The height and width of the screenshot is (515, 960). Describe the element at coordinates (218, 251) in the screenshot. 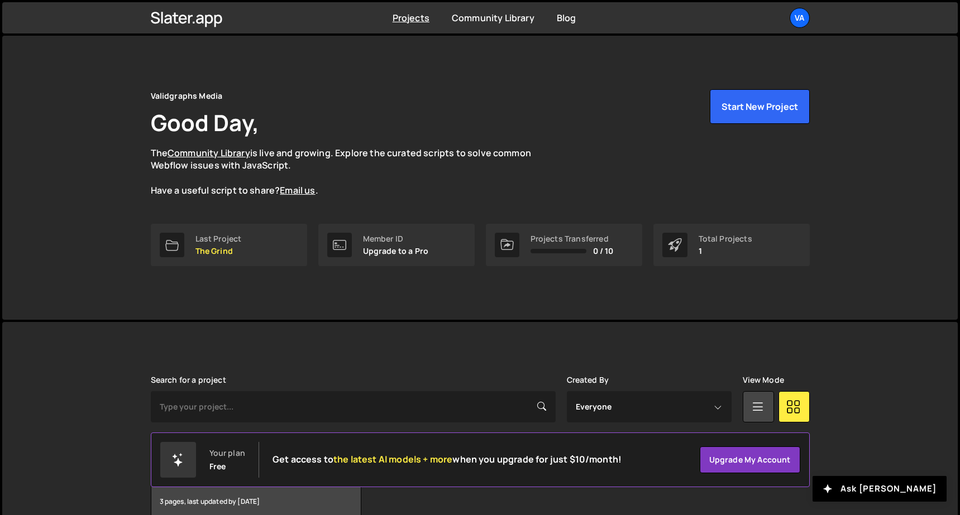

I see `p: The Grind` at that location.